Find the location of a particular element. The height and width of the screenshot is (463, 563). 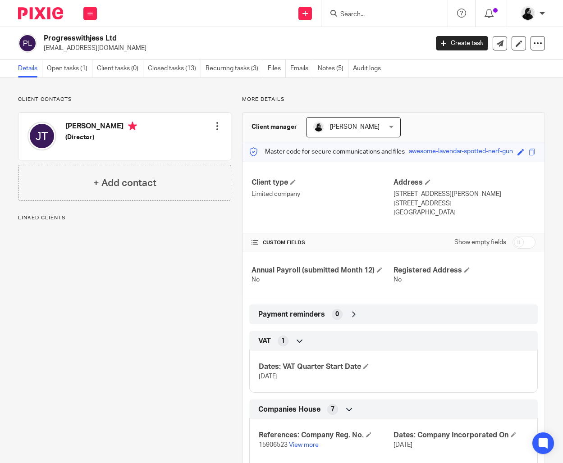

span: Payment reminders is located at coordinates (292, 315).